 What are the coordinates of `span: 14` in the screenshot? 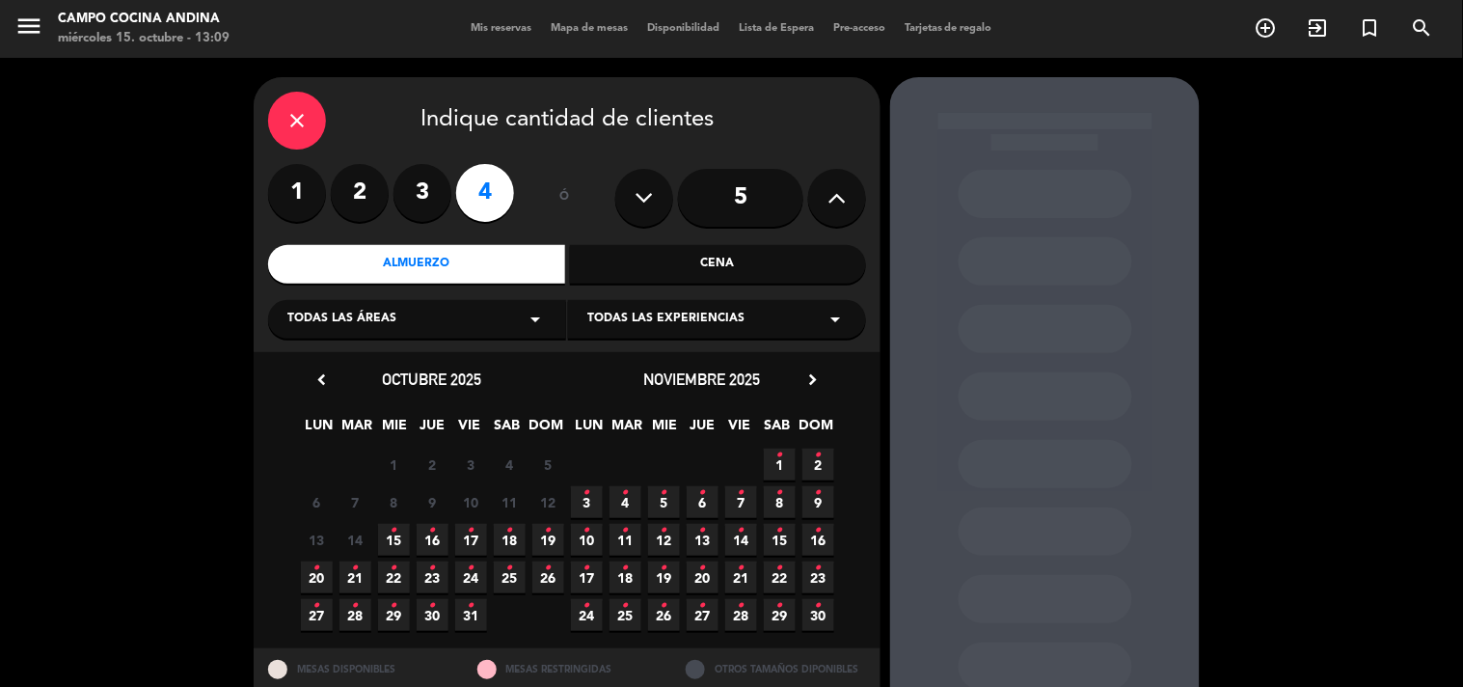 It's located at (355, 539).